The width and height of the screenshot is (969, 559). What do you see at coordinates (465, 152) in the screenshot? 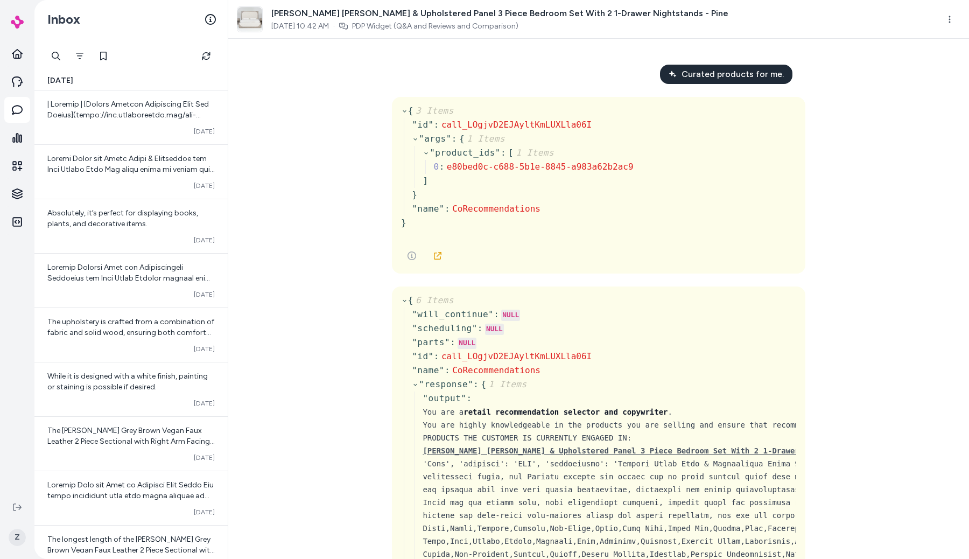
I see `span: " product_ids "` at bounding box center [465, 152].